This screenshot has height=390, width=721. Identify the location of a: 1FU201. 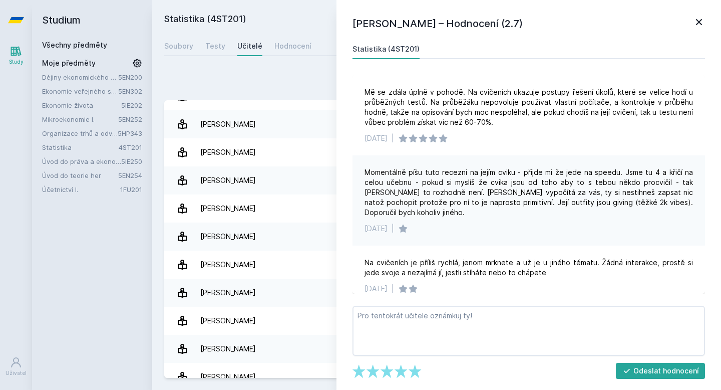
(131, 189).